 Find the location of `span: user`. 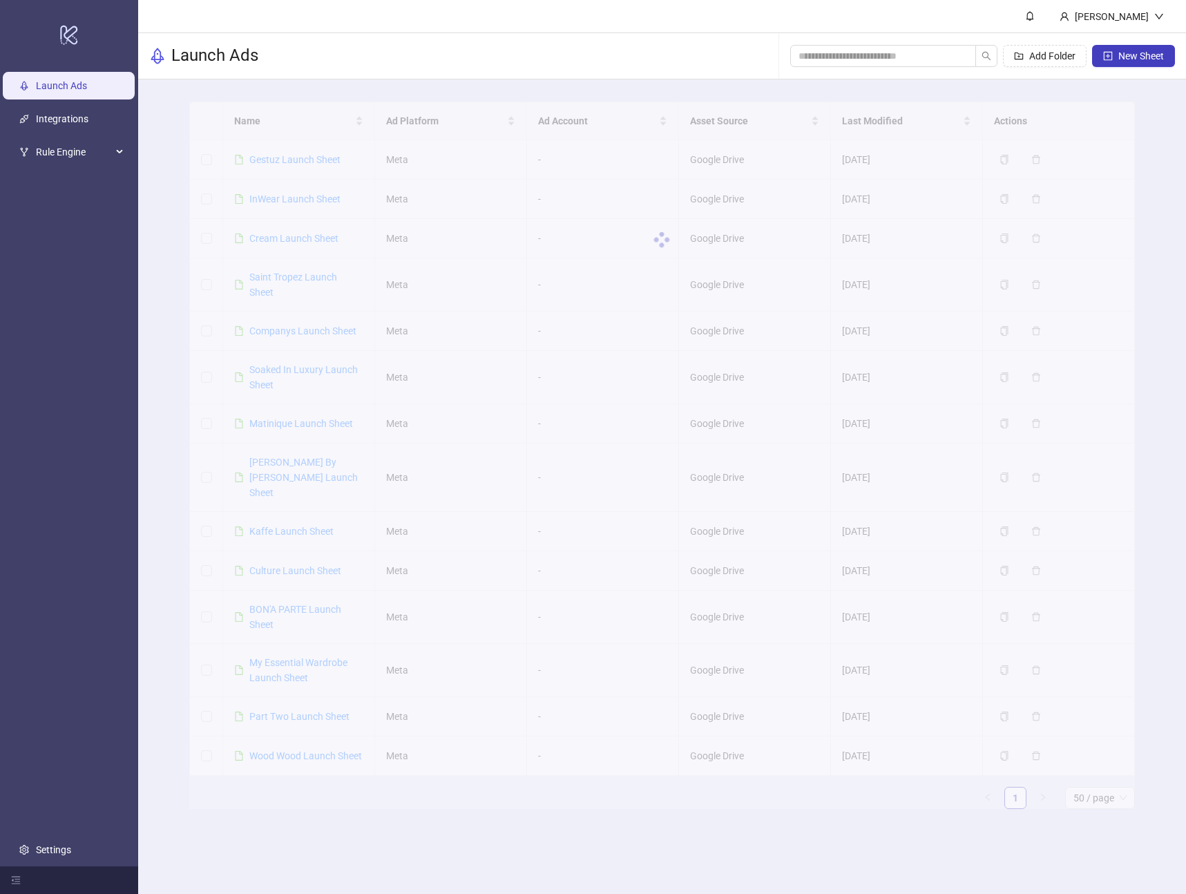

span: user is located at coordinates (1064, 17).